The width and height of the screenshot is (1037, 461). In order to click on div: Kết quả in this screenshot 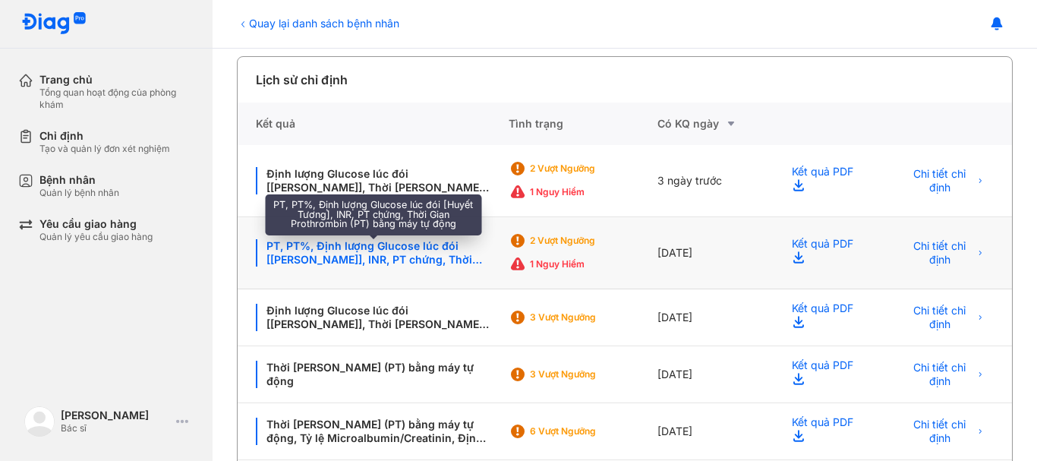, I will do `click(373, 124)`.